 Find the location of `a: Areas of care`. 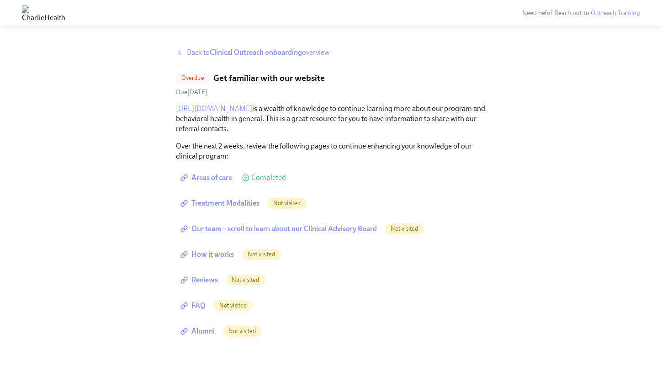

a: Areas of care is located at coordinates (207, 178).